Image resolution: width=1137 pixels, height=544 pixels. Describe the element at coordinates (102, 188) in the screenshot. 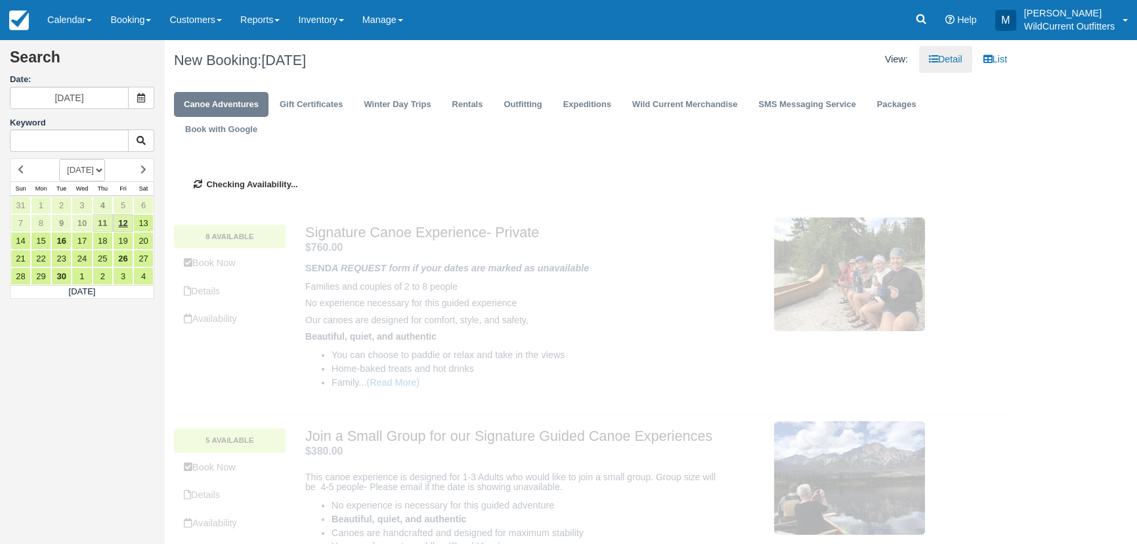

I see `th: Thu` at that location.